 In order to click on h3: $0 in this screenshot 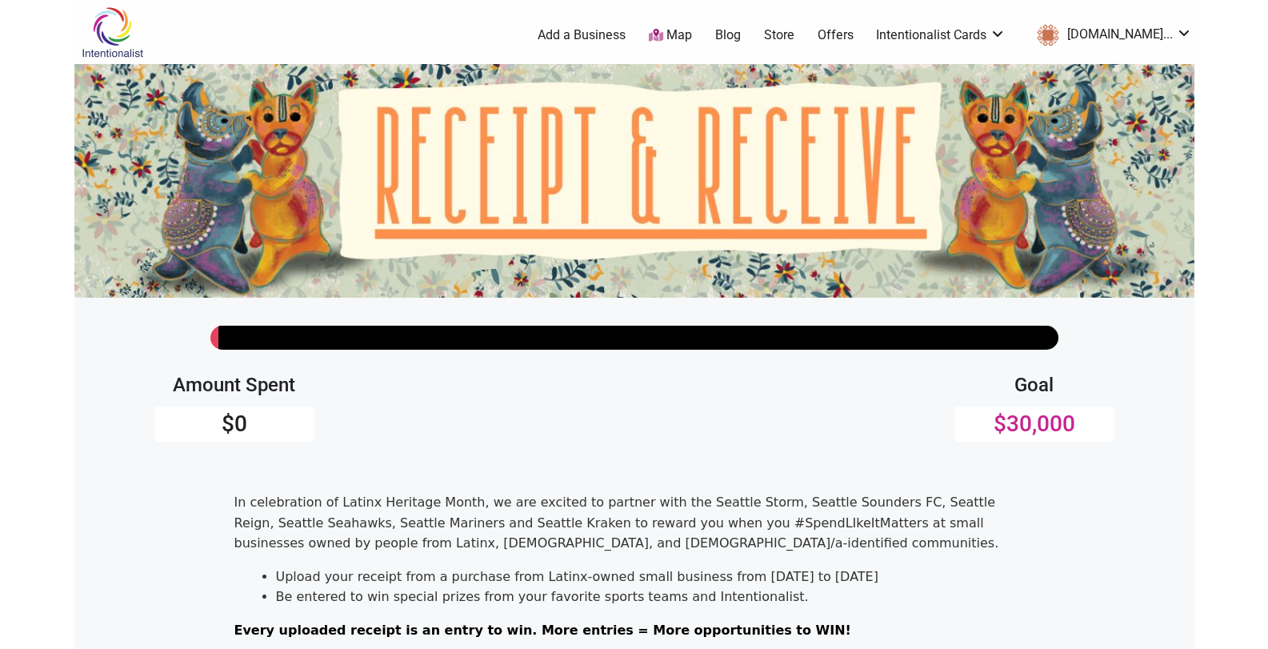, I will do `click(234, 424)`.